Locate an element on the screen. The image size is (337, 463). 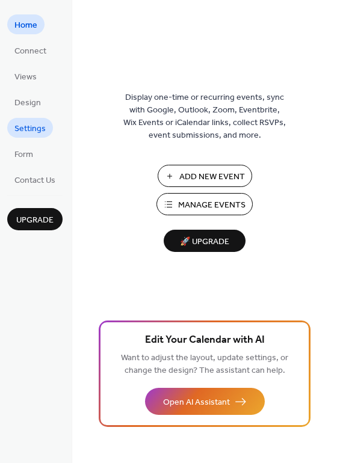
span: Views is located at coordinates (25, 77).